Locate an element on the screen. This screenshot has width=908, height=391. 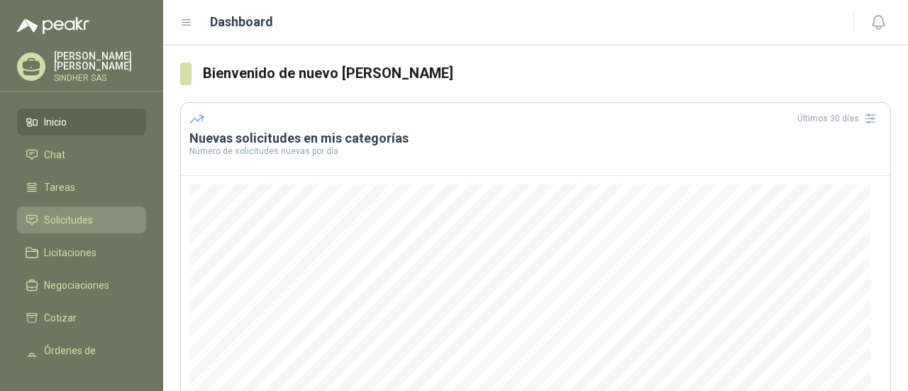
a: Inicio is located at coordinates (82, 122).